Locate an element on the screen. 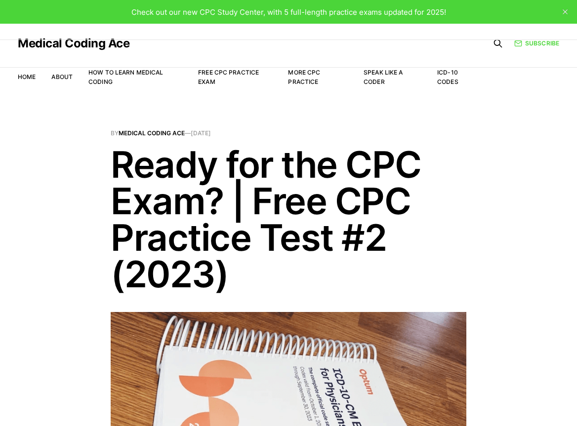 This screenshot has width=577, height=426. a: More CPC Practice is located at coordinates (304, 77).